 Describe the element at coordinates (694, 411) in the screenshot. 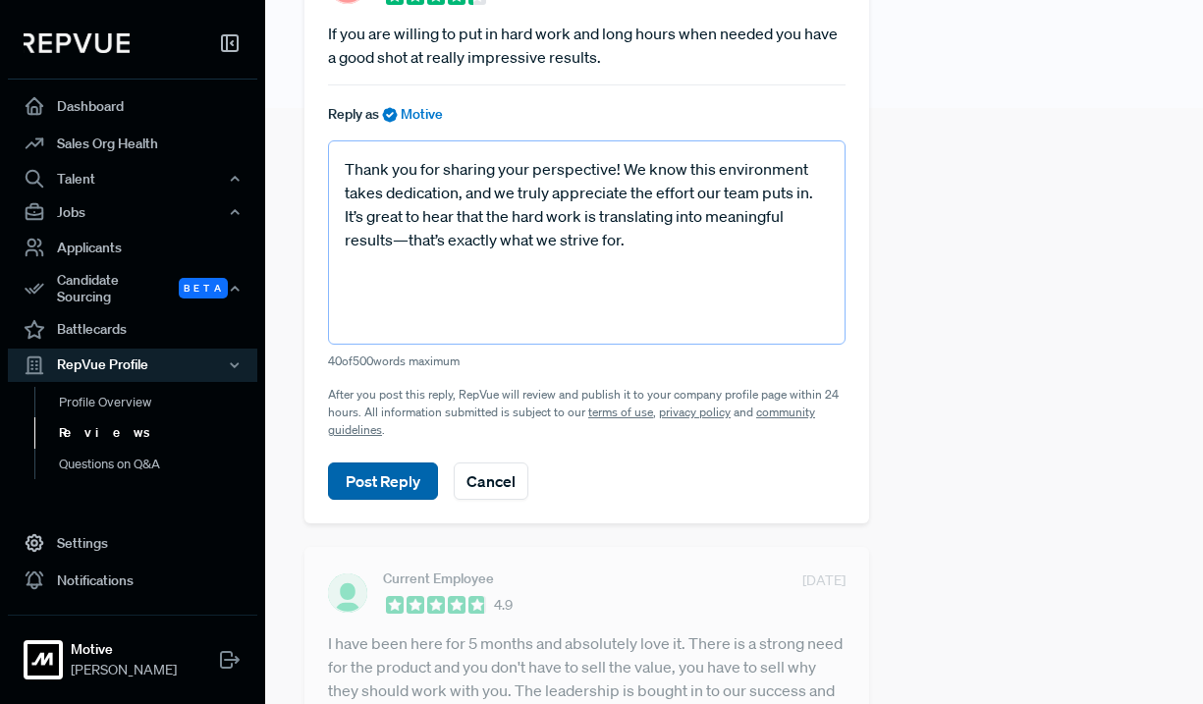

I see `a: privacy policy` at that location.